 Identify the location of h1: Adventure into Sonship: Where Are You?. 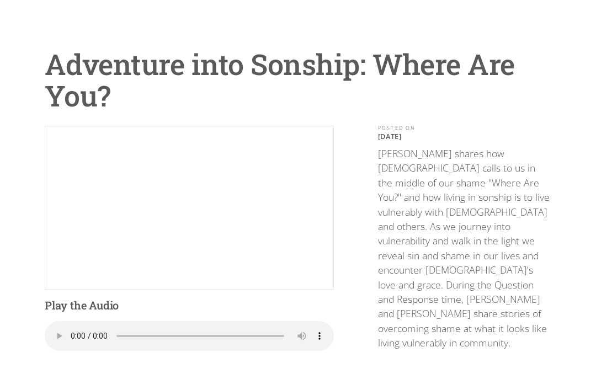
(298, 80).